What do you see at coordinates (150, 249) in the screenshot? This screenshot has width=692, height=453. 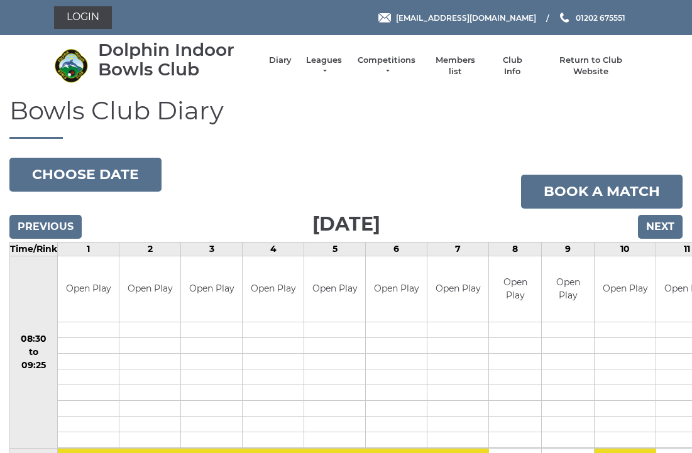 I see `td: 2` at bounding box center [150, 249].